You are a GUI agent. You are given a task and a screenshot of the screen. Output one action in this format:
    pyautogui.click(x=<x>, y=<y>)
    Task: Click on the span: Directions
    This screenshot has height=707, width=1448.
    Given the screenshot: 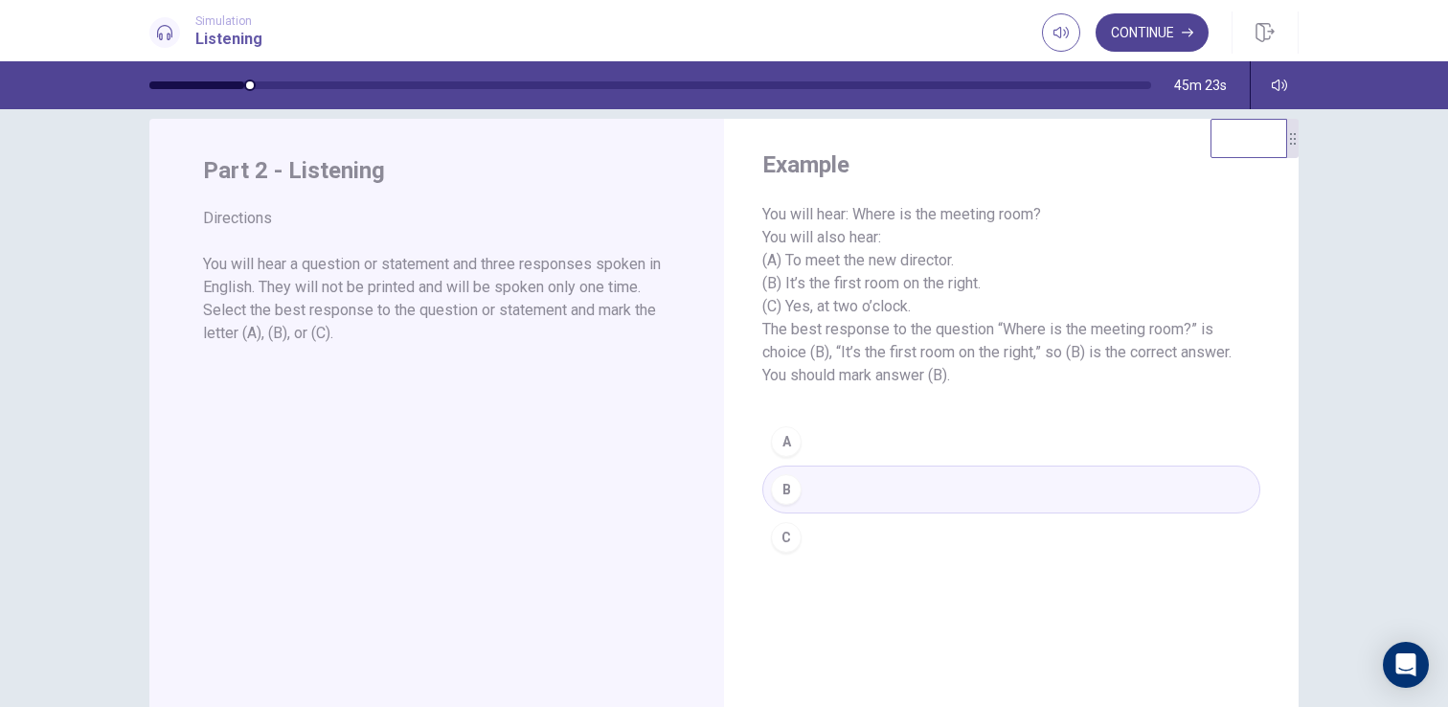 What is the action you would take?
    pyautogui.click(x=437, y=218)
    